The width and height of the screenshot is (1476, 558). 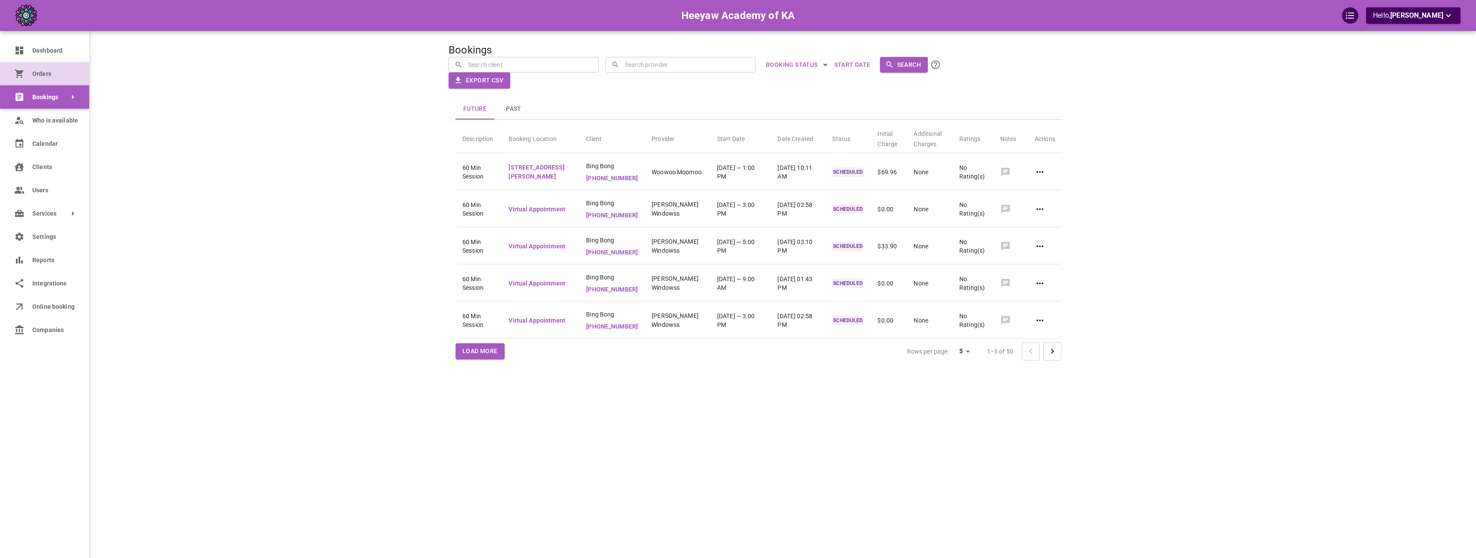 What do you see at coordinates (54, 283) in the screenshot?
I see `span: Integrations` at bounding box center [54, 283].